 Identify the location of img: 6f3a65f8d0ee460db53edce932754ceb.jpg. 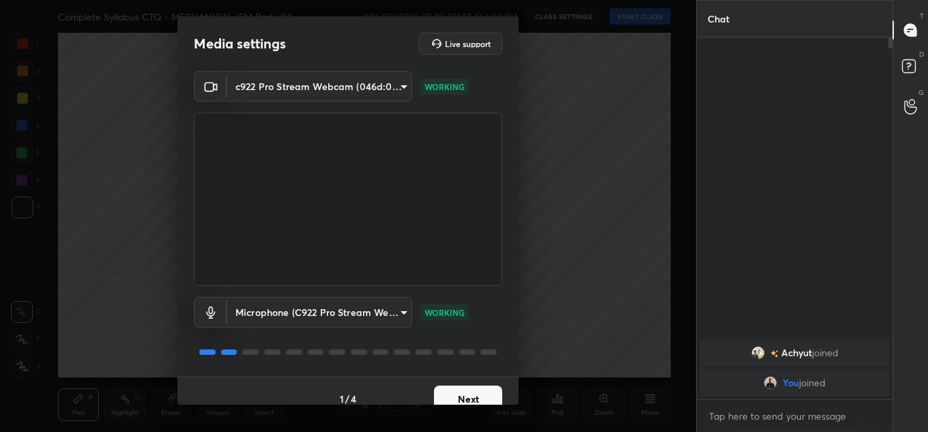
(758, 353).